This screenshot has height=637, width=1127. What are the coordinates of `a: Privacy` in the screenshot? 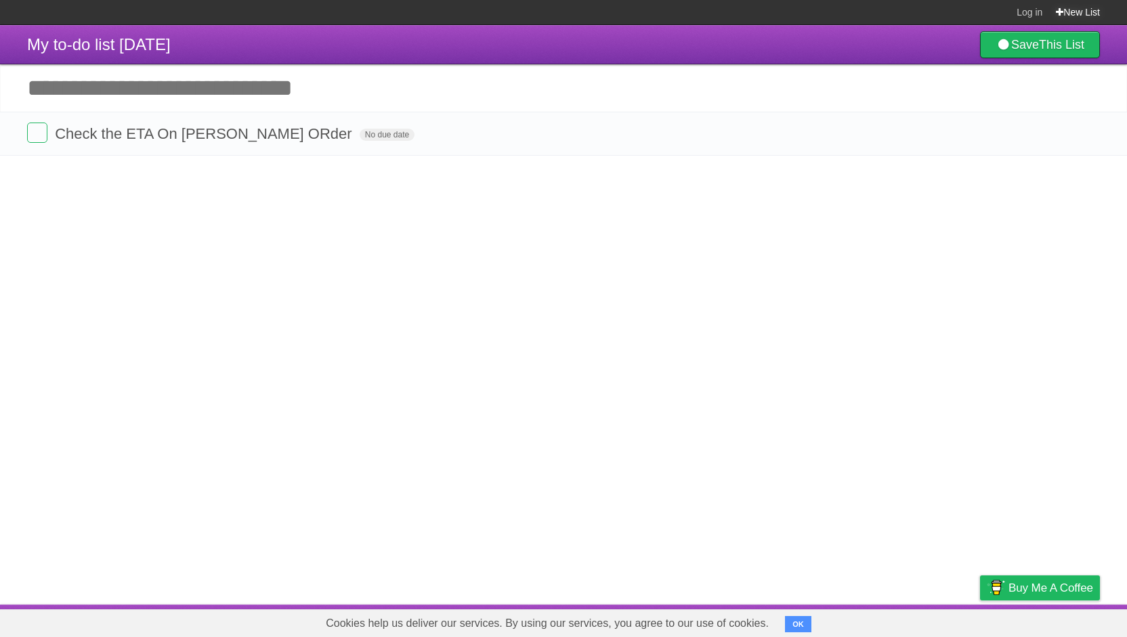 It's located at (980, 621).